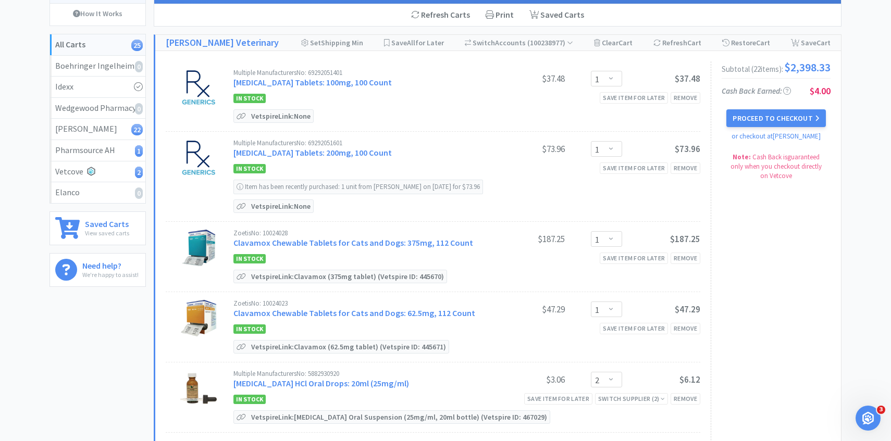  What do you see at coordinates (97, 172) in the screenshot?
I see `div: Vetcove` at bounding box center [97, 172].